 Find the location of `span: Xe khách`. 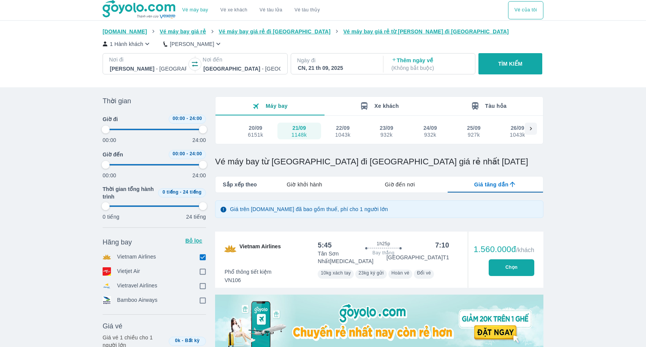

span: Xe khách is located at coordinates (386, 106).